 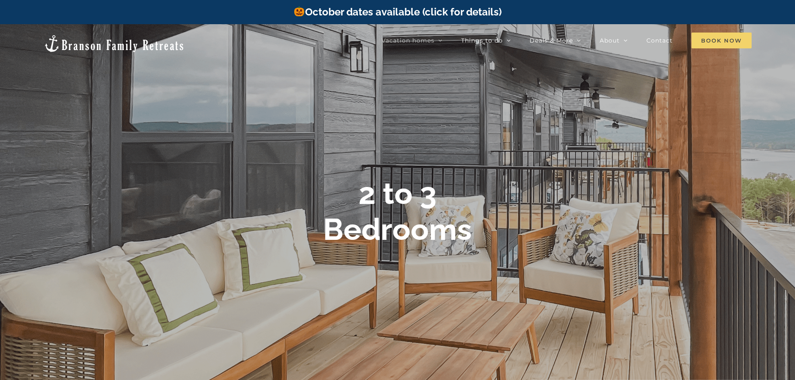 I want to click on a: Things to do, so click(x=485, y=40).